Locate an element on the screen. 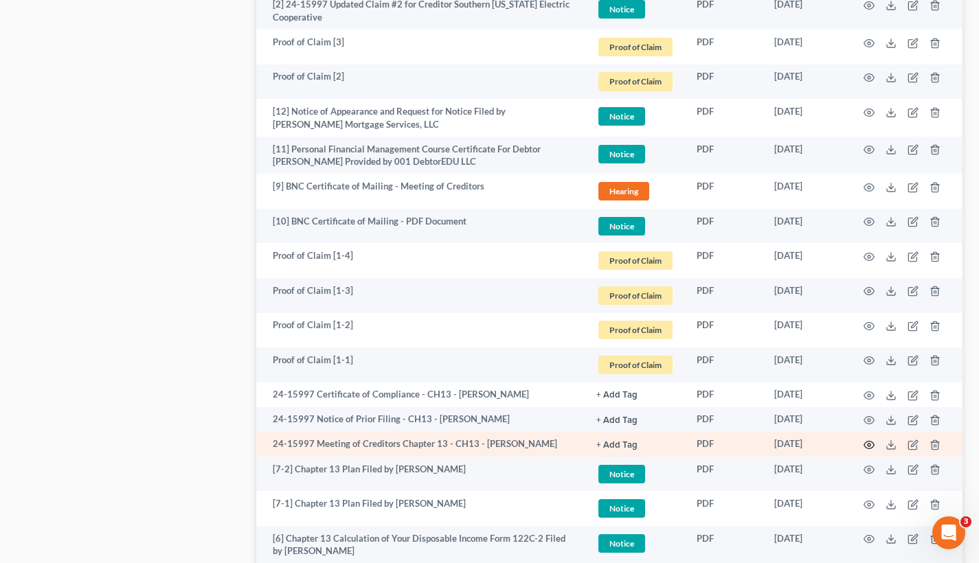  td: Proof of Claim [2] is located at coordinates (420, 82).